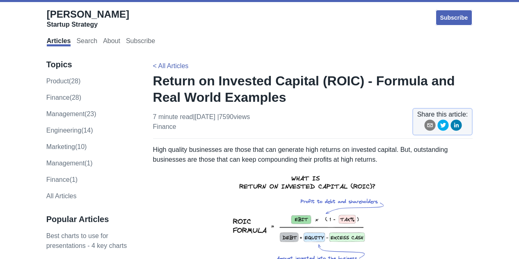 The height and width of the screenshot is (259, 519). What do you see at coordinates (430, 126) in the screenshot?
I see `button: email` at bounding box center [430, 126].